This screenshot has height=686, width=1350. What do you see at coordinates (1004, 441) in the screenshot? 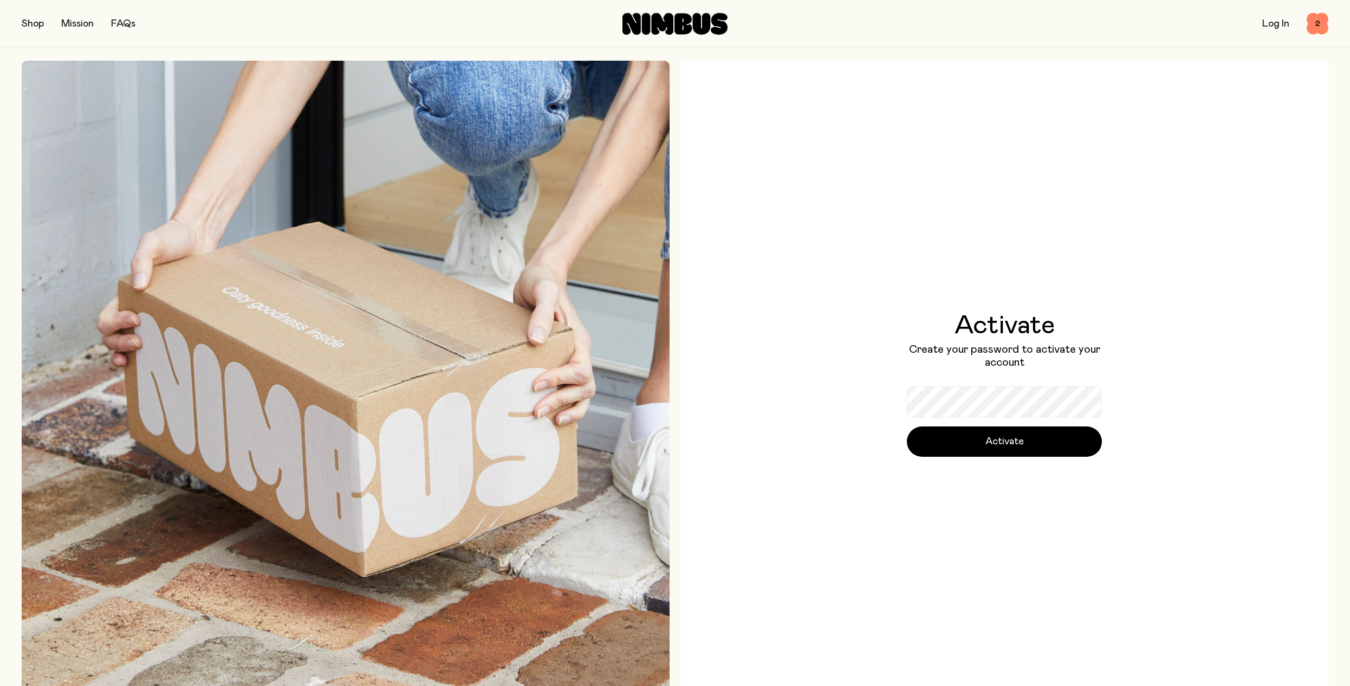
I see `button: Activate` at bounding box center [1004, 441].